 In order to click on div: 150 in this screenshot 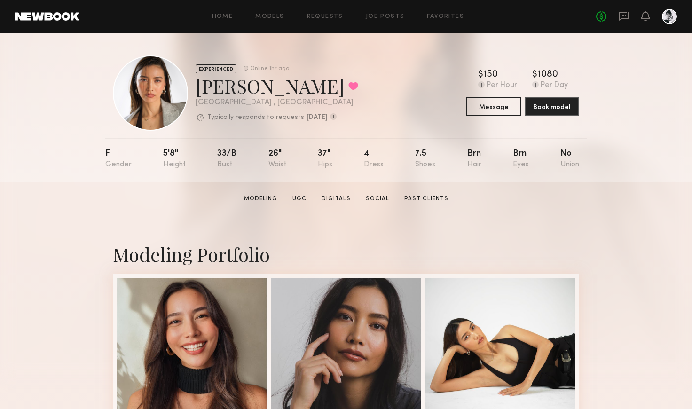, I will do `click(491, 75)`.